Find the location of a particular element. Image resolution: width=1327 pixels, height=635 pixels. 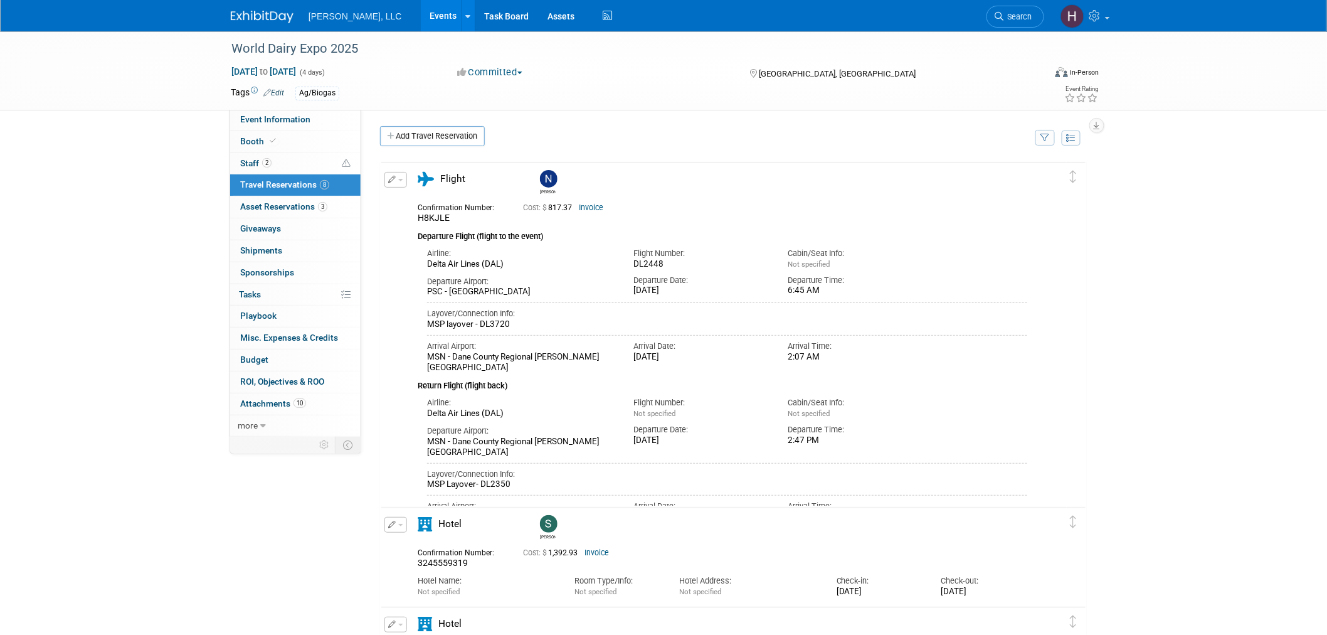

span: H8KJLE is located at coordinates (433, 218).